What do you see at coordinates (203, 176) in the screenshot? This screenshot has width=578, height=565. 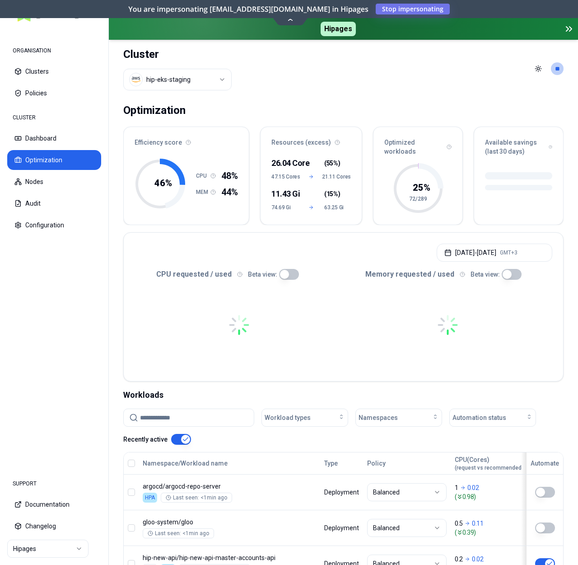 I see `h1: CPU` at bounding box center [203, 176].